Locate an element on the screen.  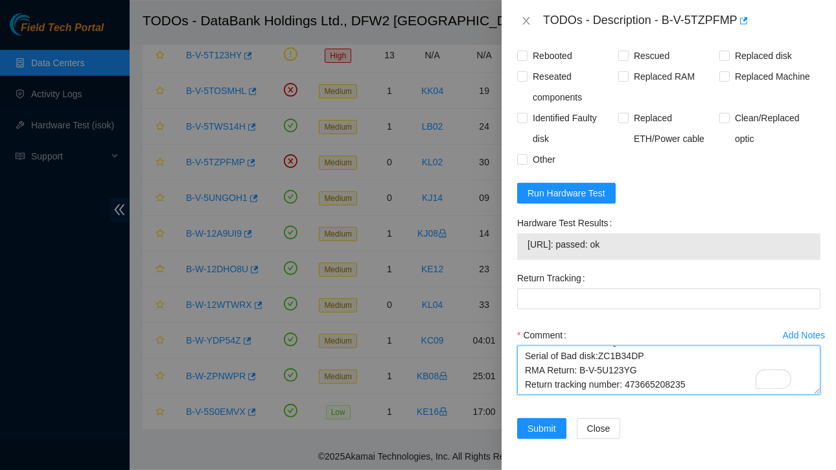
span: Replaced ETH/Power cable is located at coordinates (674, 128).